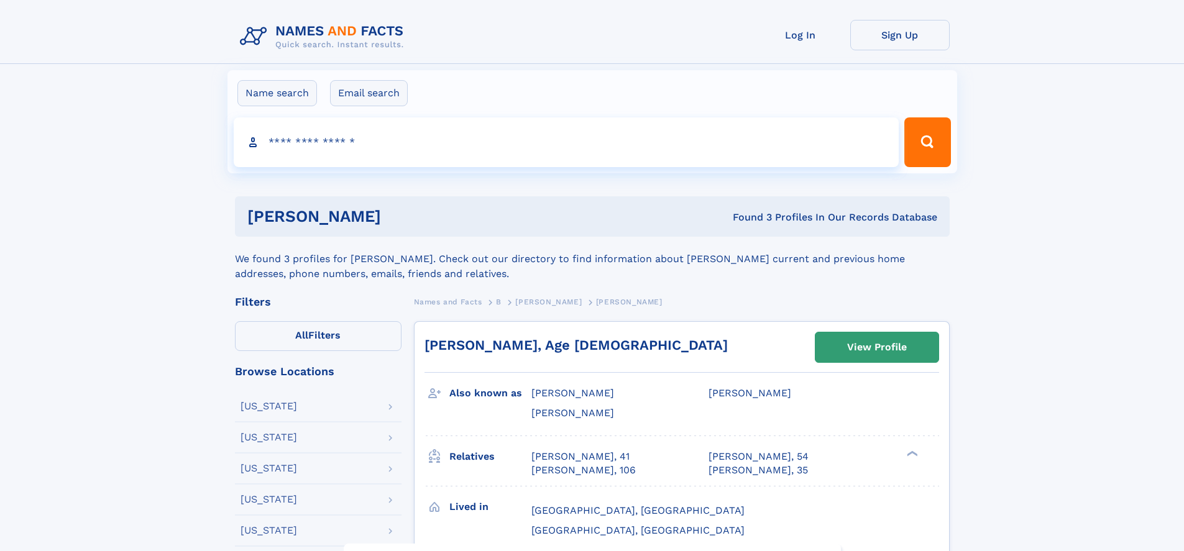 The image size is (1184, 551). I want to click on div: View Profile, so click(877, 348).